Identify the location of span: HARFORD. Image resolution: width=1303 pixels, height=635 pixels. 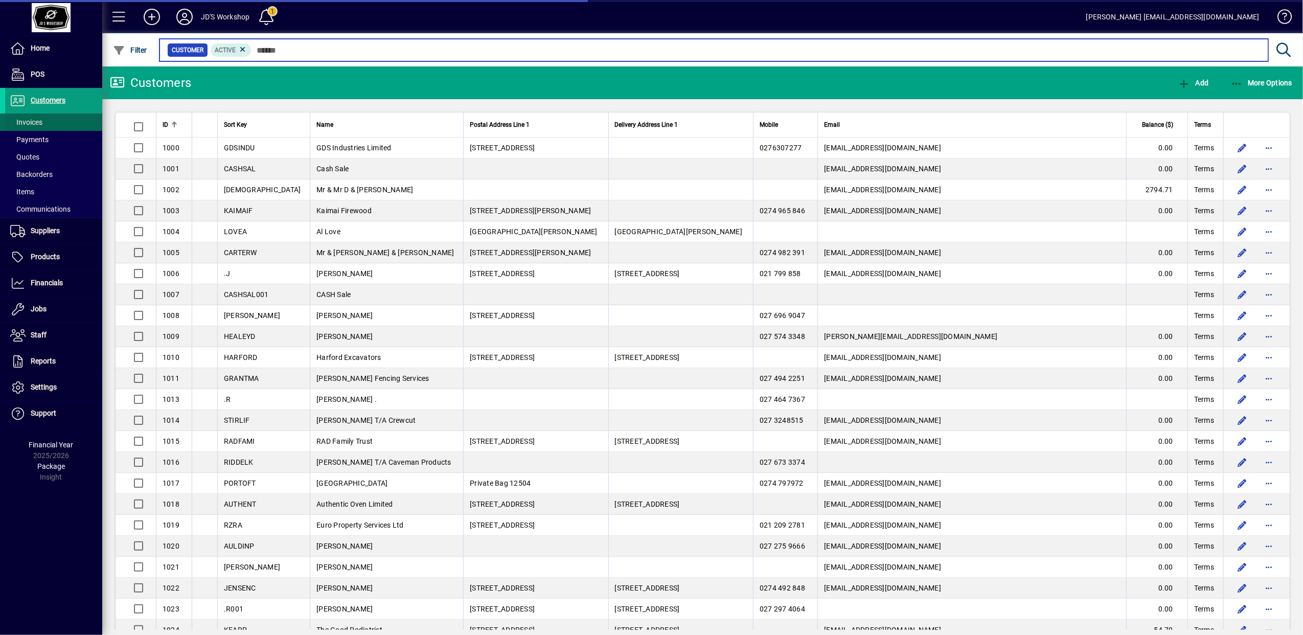
(241, 357).